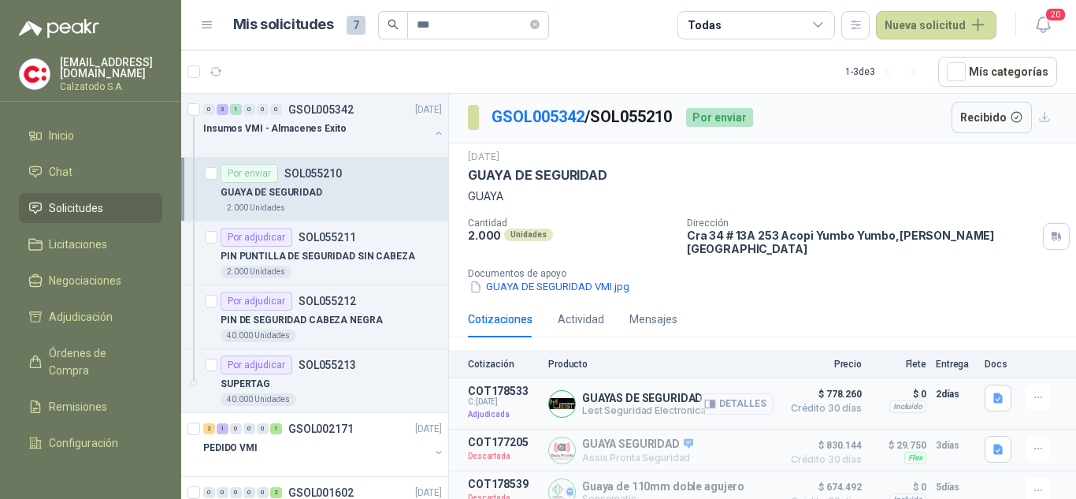 This screenshot has height=499, width=1076. What do you see at coordinates (885, 72) in the screenshot?
I see `div: 1 - 3 de 3` at bounding box center [885, 72].